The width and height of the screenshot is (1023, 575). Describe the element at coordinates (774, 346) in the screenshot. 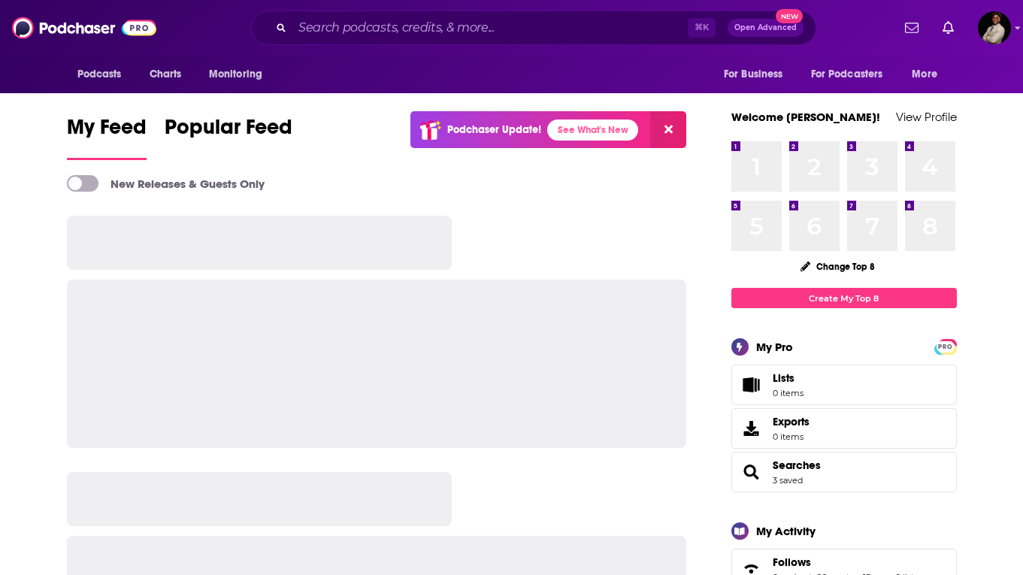

I see `div: My Pro` at that location.